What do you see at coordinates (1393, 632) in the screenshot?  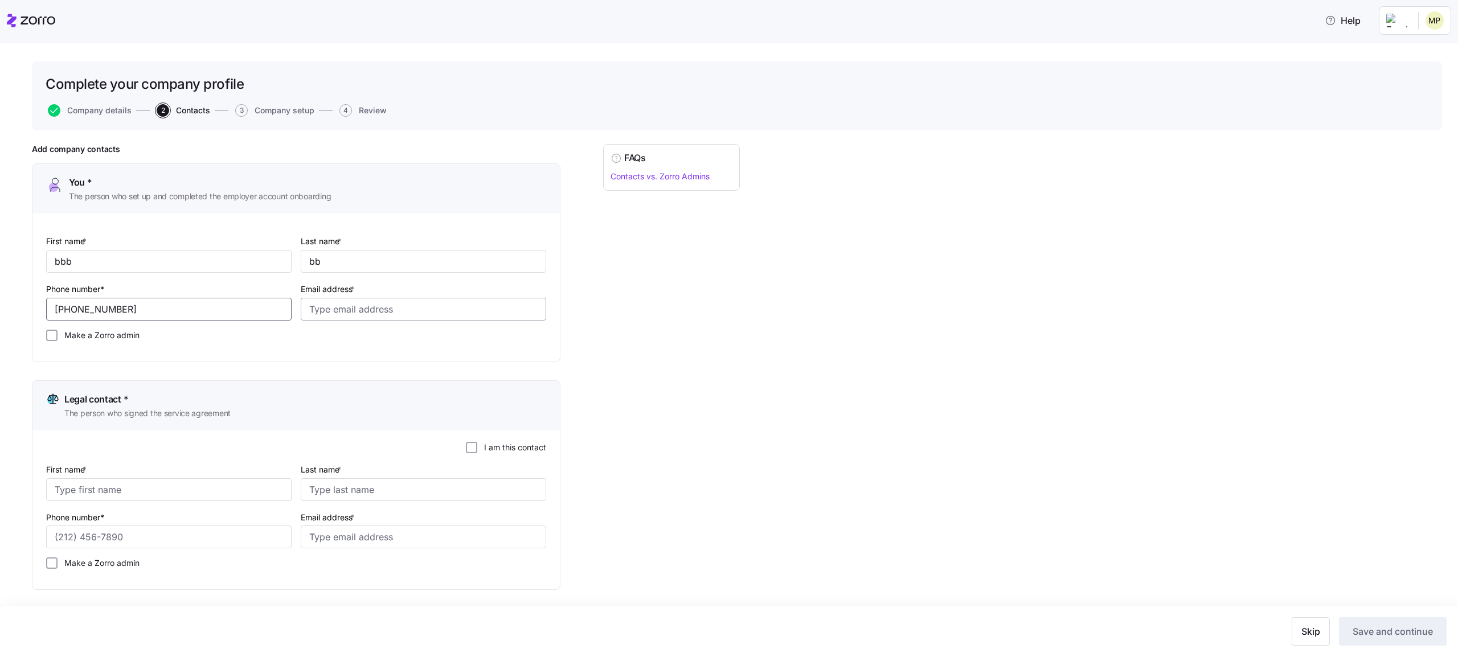 I see `button: Save and continue` at bounding box center [1393, 632].